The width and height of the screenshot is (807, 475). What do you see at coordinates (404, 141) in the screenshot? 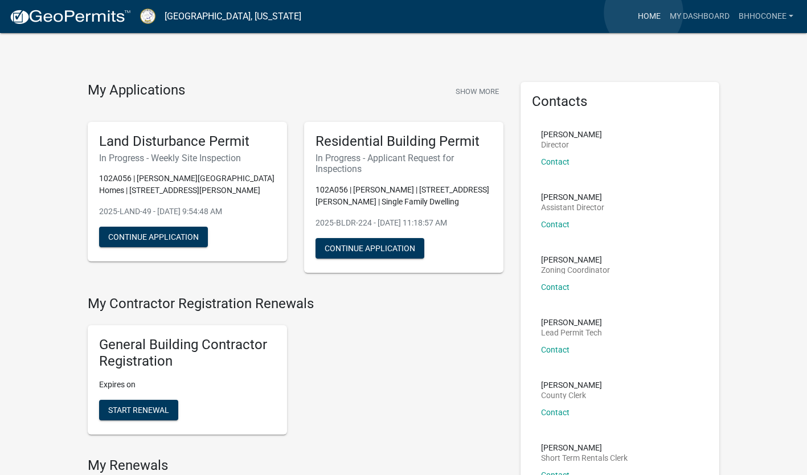
I see `h5: Residential Building Permit` at bounding box center [404, 141].